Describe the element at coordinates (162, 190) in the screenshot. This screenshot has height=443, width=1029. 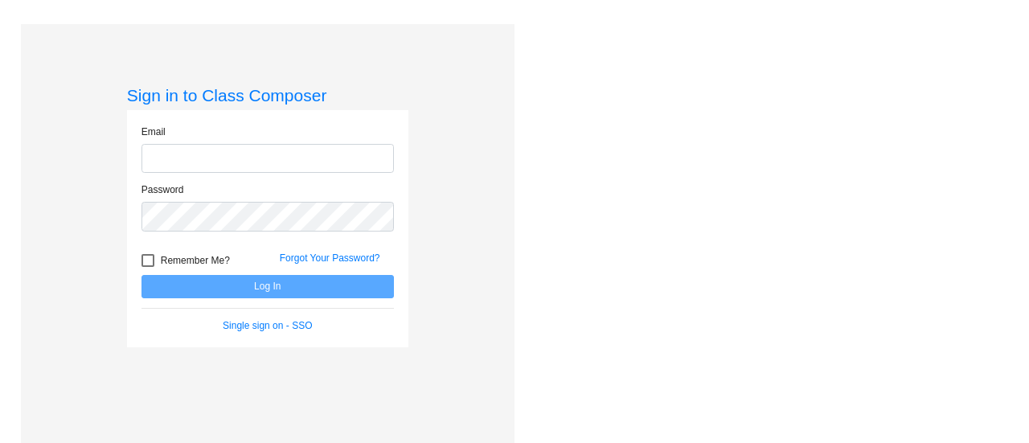
I see `label: Password` at that location.